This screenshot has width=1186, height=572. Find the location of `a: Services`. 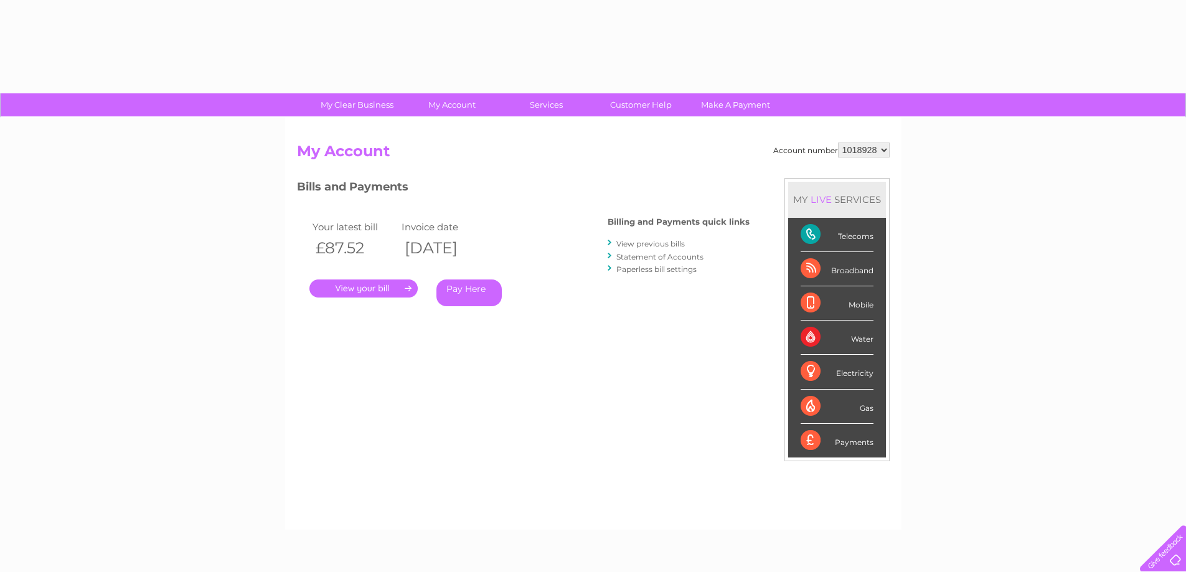

a: Services is located at coordinates (546, 105).